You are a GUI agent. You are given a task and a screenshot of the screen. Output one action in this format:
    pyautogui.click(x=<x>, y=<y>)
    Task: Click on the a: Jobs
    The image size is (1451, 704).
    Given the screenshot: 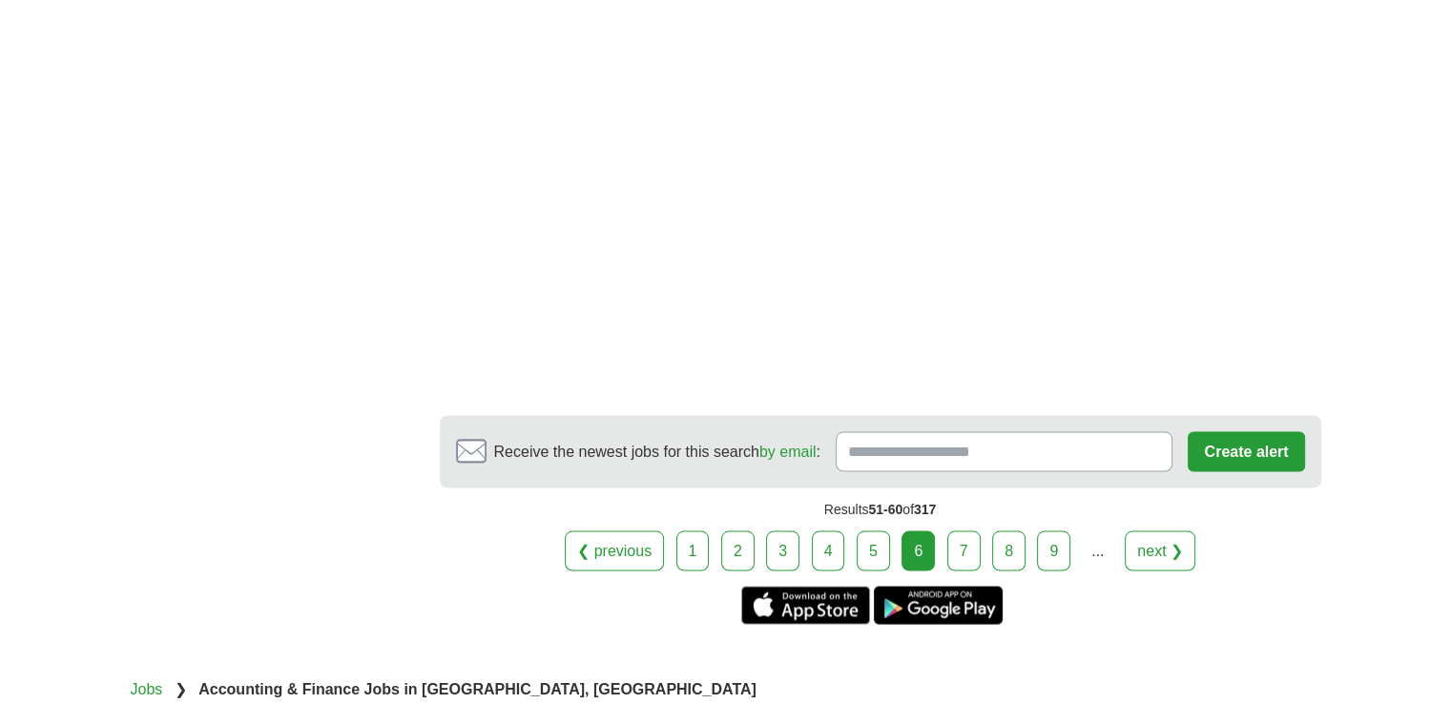 What is the action you would take?
    pyautogui.click(x=147, y=688)
    